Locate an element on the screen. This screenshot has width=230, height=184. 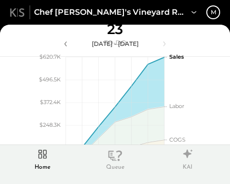
text: $620.7K is located at coordinates (50, 56).